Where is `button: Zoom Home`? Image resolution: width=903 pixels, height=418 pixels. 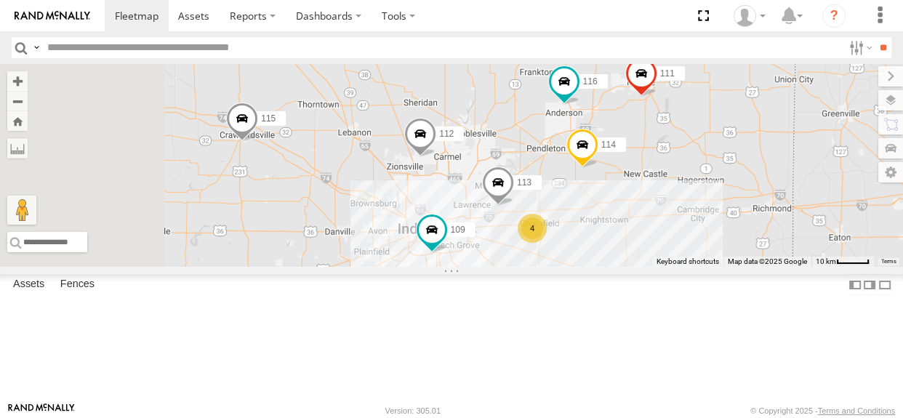 button: Zoom Home is located at coordinates (17, 121).